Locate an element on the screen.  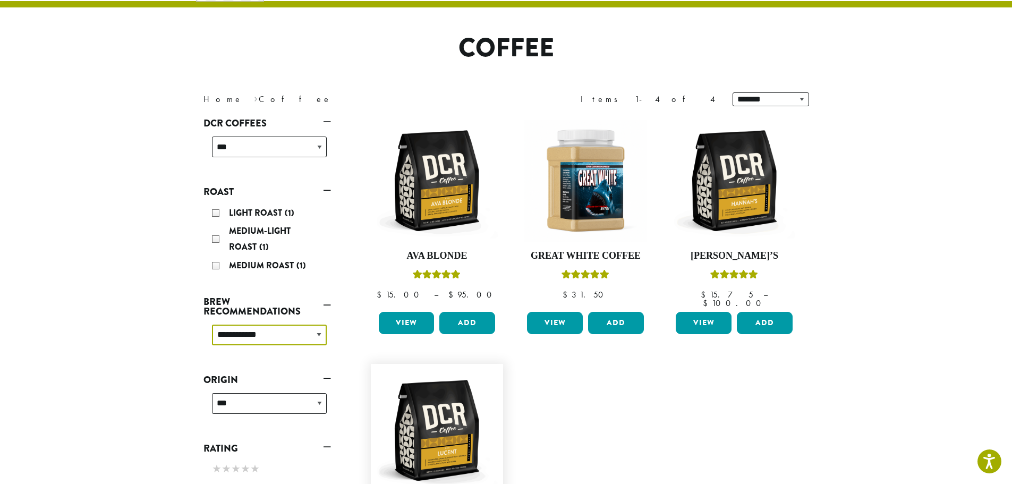
div: Rating is located at coordinates (267, 470).